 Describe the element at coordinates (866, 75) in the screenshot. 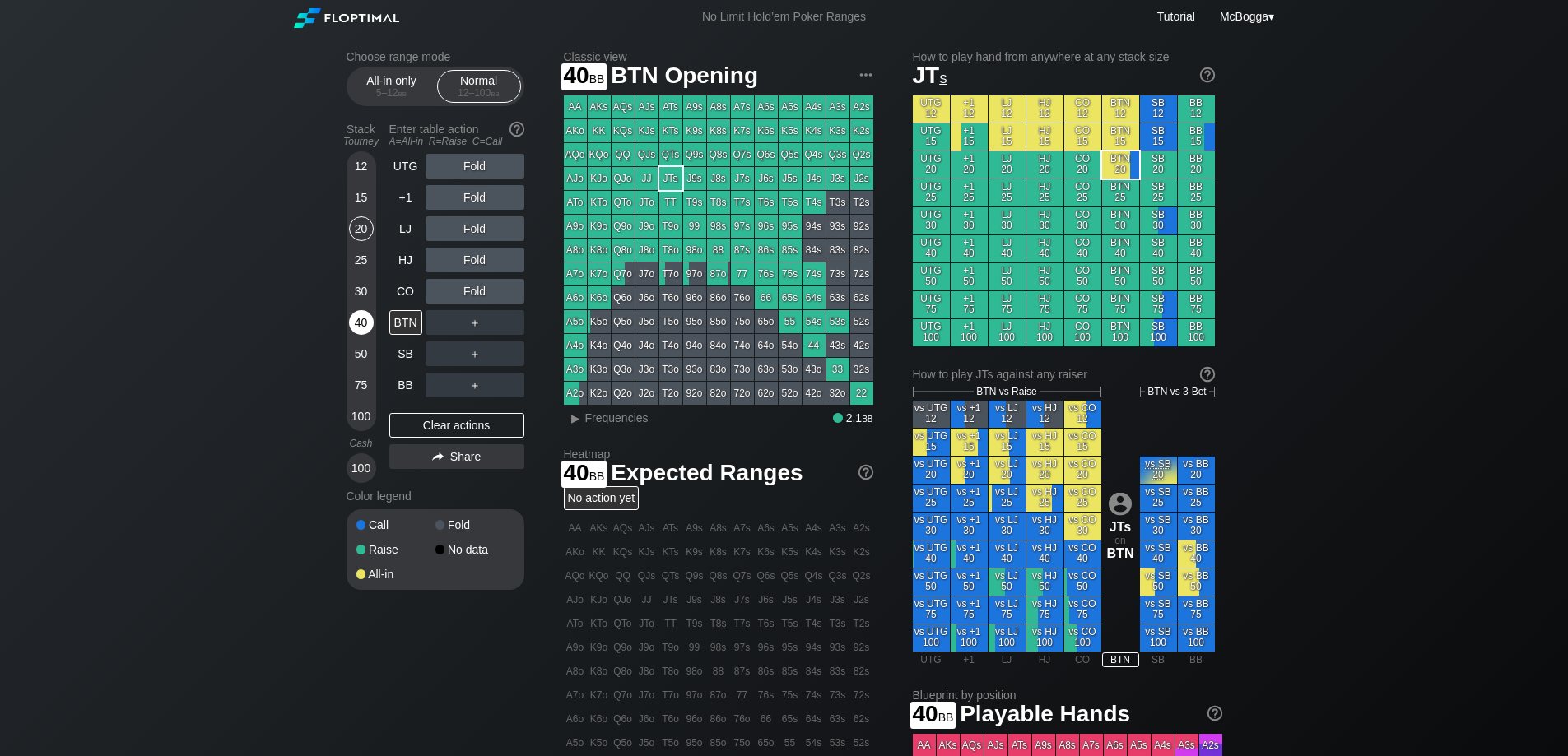

I see `img: ellipsis.fd386fe8.svg` at that location.